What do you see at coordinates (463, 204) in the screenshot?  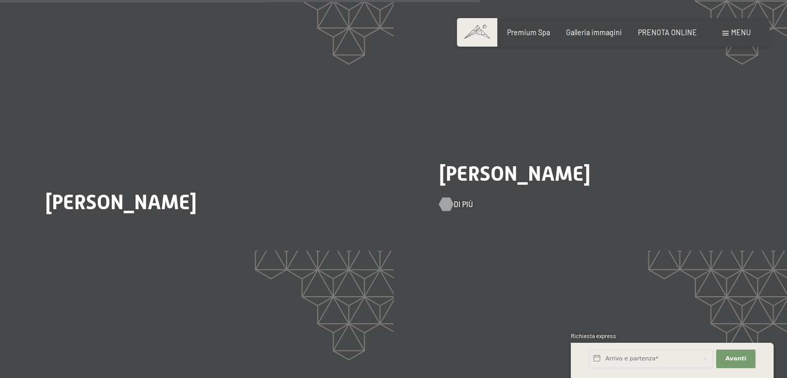 I see `span: Di più` at bounding box center [463, 204].